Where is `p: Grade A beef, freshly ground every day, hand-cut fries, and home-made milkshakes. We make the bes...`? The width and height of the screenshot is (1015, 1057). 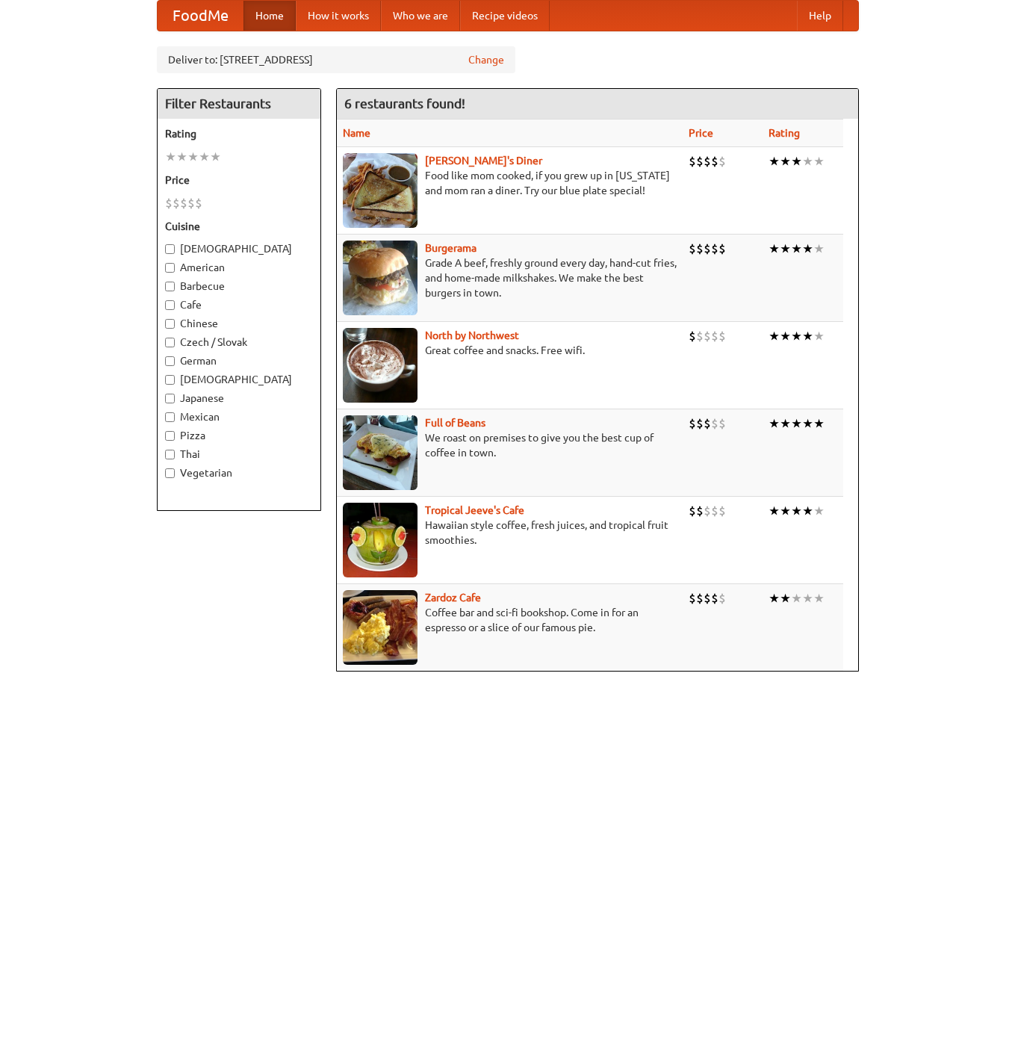 p: Grade A beef, freshly ground every day, hand-cut fries, and home-made milkshakes. We make the bes... is located at coordinates (509, 278).